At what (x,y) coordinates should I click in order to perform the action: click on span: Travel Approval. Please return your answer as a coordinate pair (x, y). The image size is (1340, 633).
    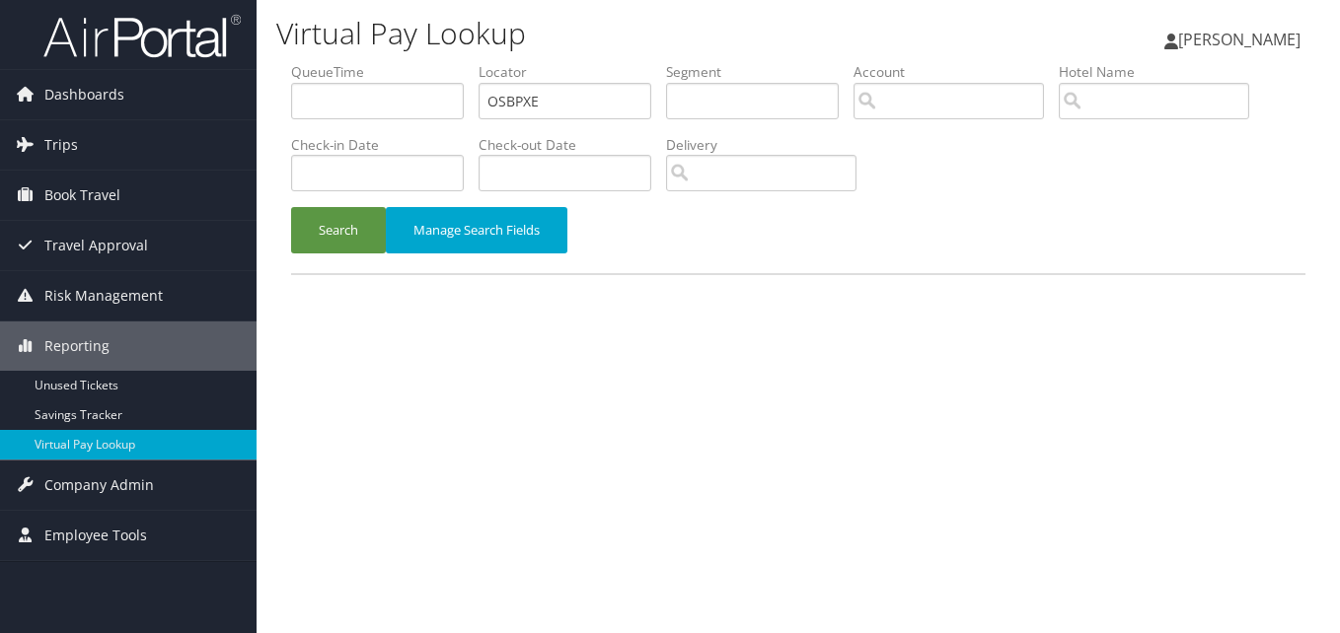
    Looking at the image, I should click on (96, 246).